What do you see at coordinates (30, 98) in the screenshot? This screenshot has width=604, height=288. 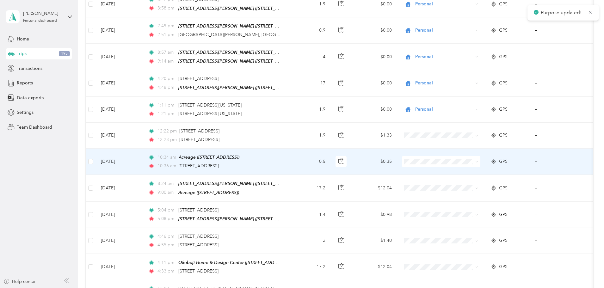 I see `span: Data exports` at bounding box center [30, 98].